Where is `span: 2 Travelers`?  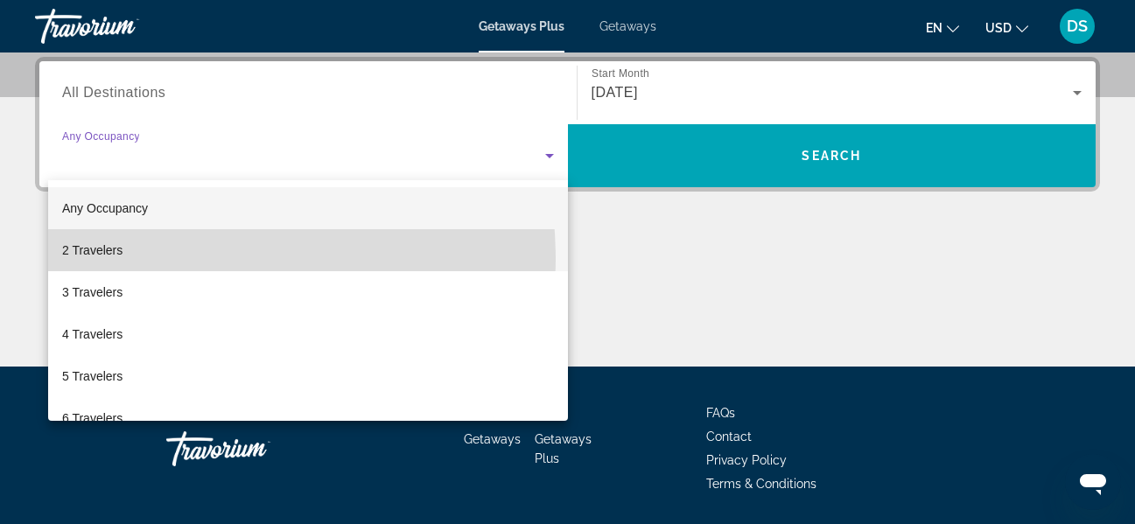 span: 2 Travelers is located at coordinates (92, 250).